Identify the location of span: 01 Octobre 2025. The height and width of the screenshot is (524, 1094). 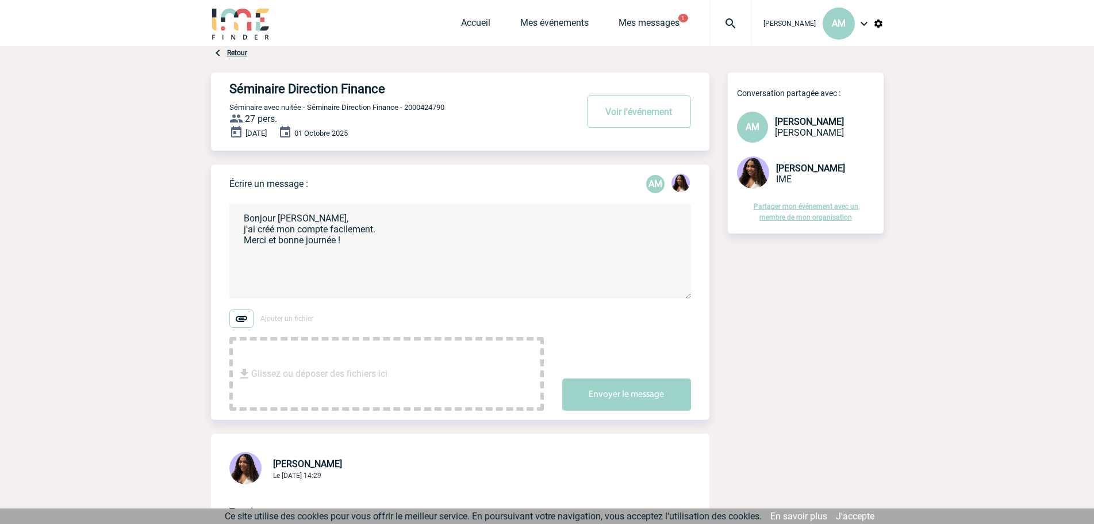
(321, 133).